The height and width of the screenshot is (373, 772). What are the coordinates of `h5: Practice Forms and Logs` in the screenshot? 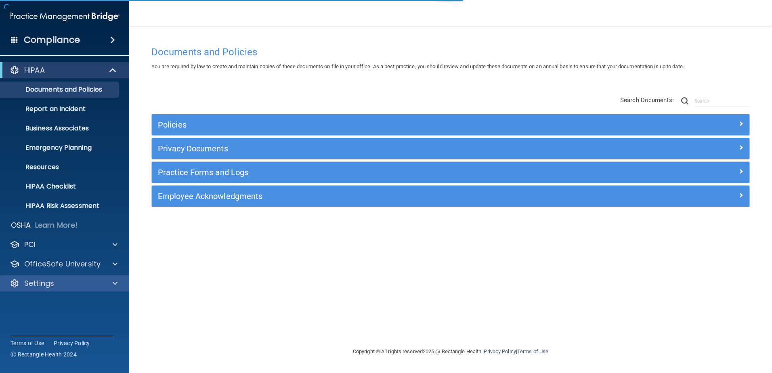 It's located at (376, 172).